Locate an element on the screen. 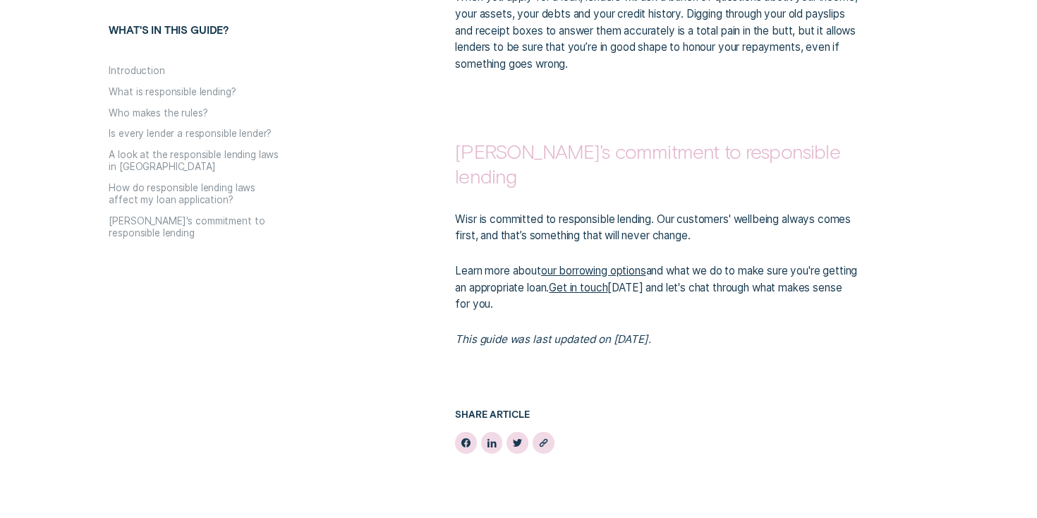  button: Copy URL: null is located at coordinates (543, 442).